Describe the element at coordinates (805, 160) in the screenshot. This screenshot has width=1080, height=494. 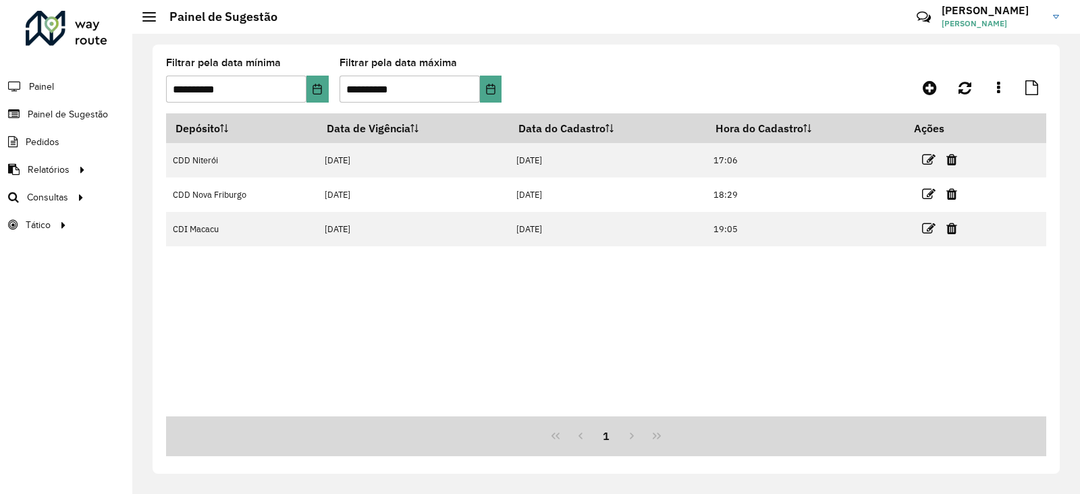
I see `td: 17:06` at that location.